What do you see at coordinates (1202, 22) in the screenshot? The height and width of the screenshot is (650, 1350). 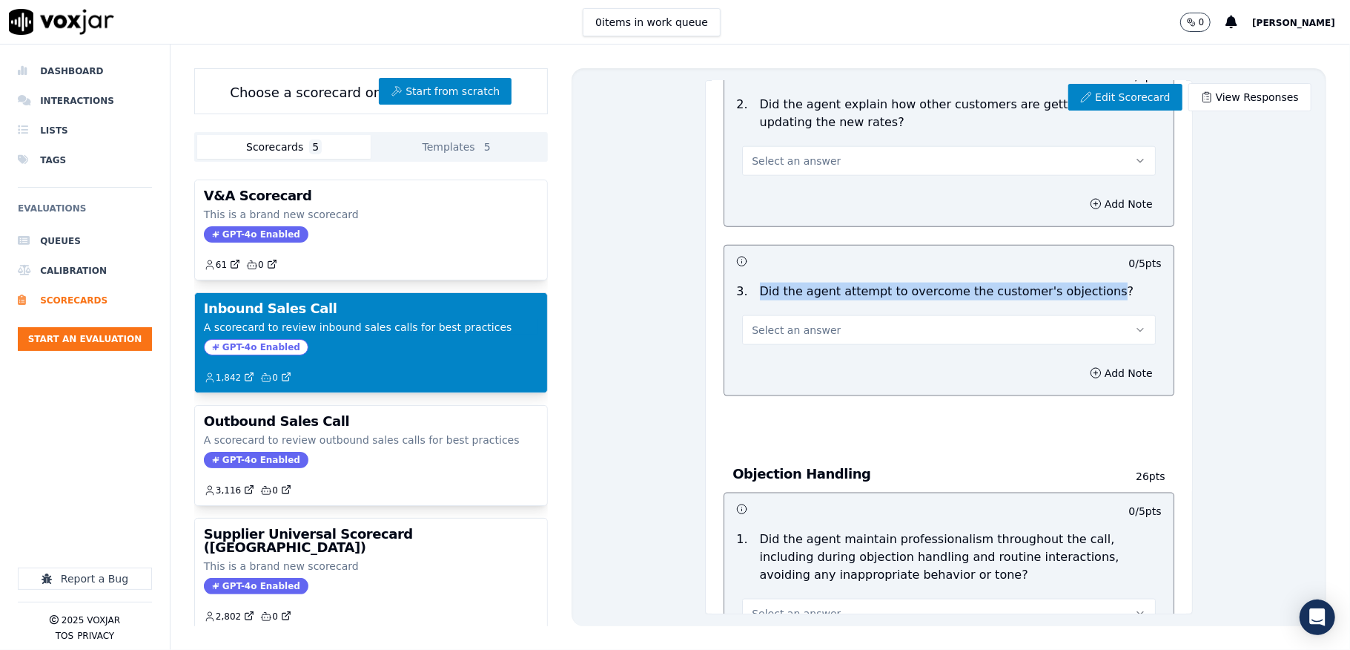 I see `p: 0` at bounding box center [1202, 22].